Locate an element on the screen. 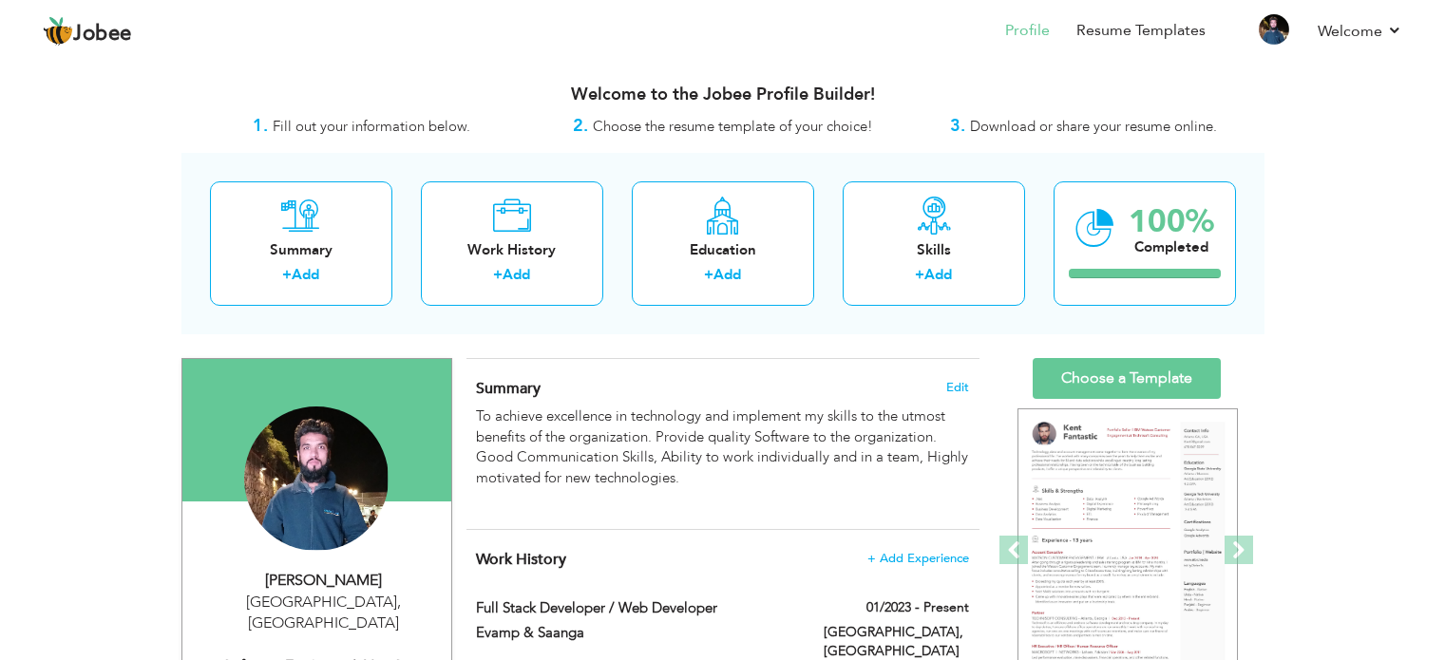 This screenshot has height=660, width=1445. label: 01/2023 - Present is located at coordinates (918, 608).